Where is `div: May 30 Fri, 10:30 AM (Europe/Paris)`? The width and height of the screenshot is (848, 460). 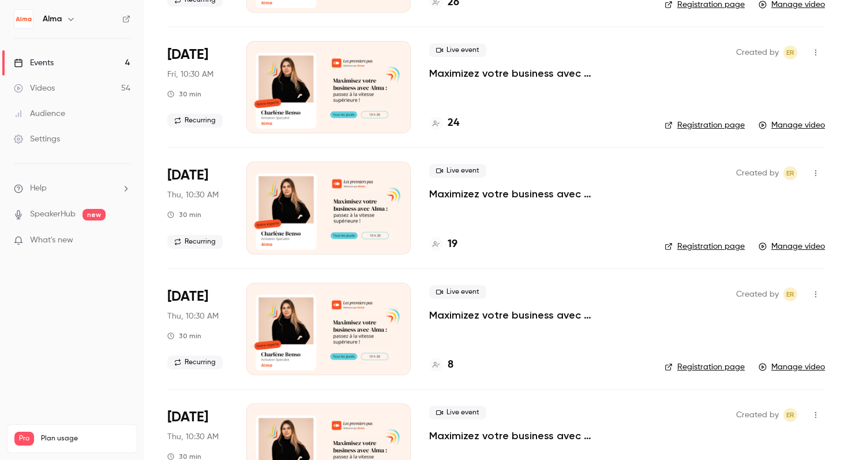 div: May 30 Fri, 10:30 AM (Europe/Paris) is located at coordinates (197, 87).